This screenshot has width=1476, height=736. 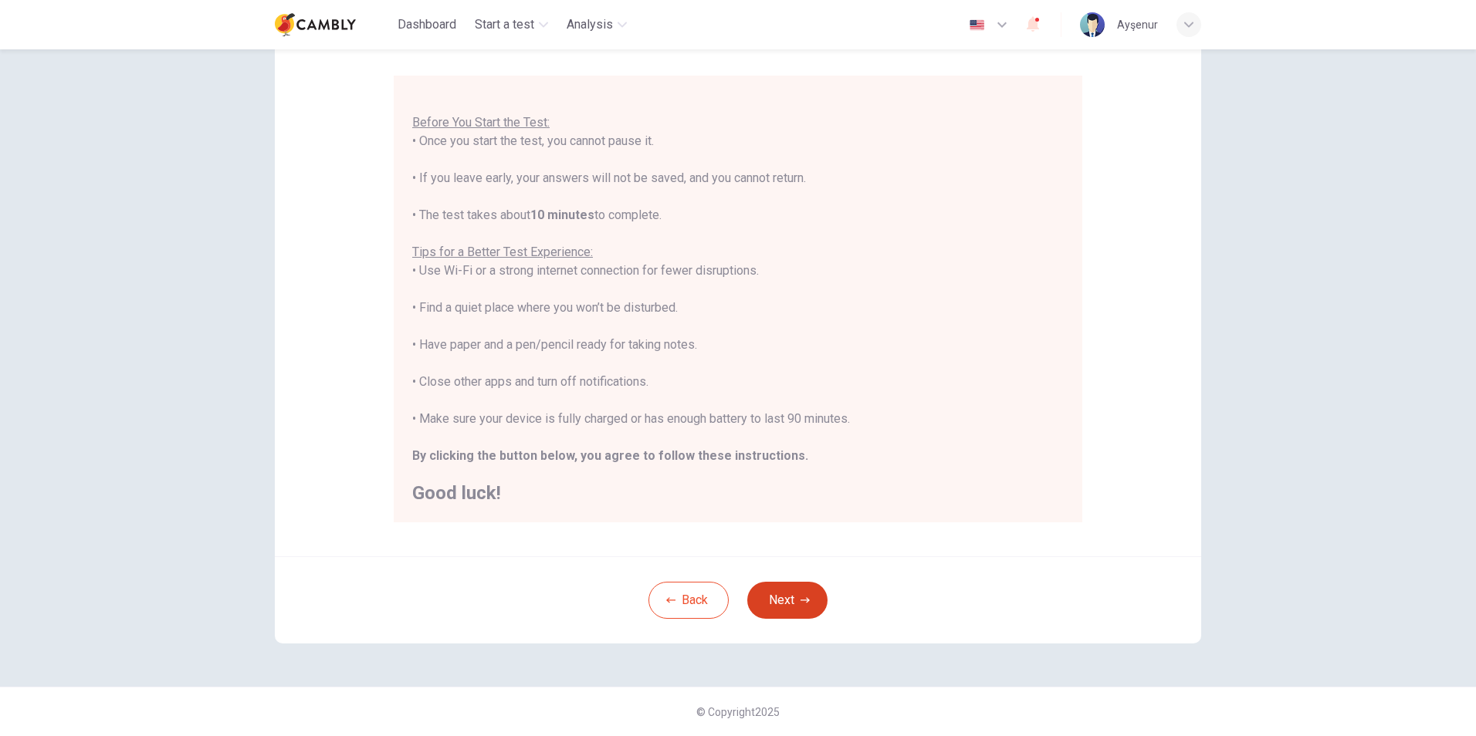 What do you see at coordinates (427, 25) in the screenshot?
I see `span: Dashboard` at bounding box center [427, 25].